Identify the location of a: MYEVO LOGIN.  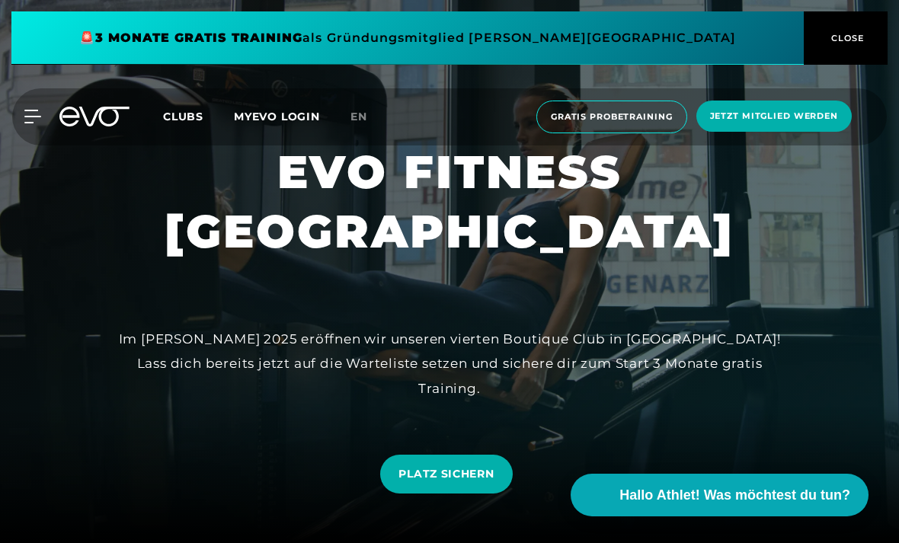
(277, 117).